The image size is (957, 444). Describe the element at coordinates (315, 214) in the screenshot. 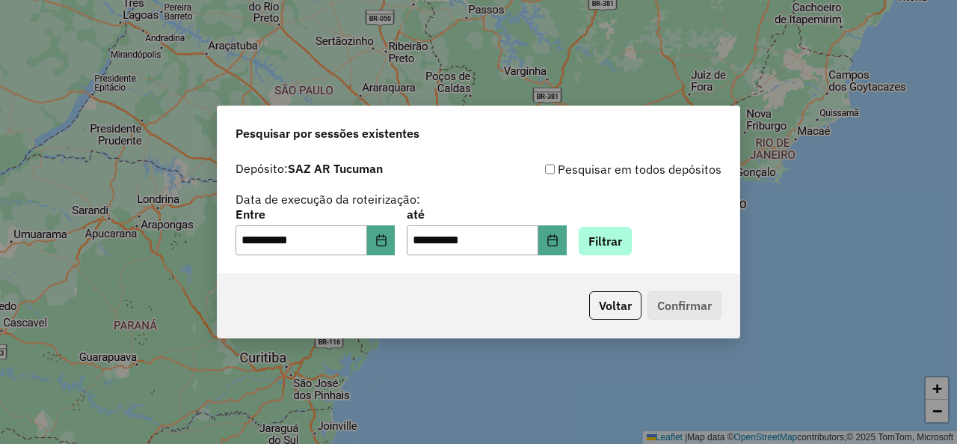

I see `label: Entre` at that location.